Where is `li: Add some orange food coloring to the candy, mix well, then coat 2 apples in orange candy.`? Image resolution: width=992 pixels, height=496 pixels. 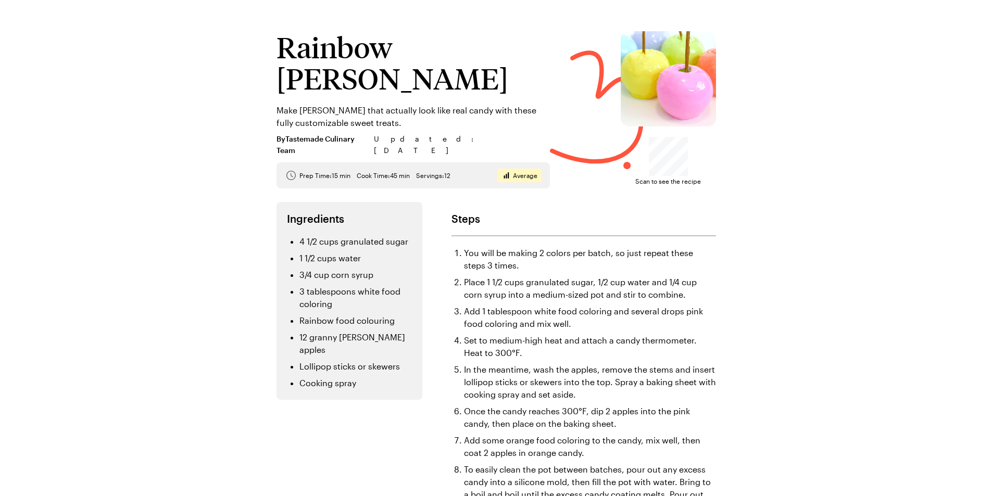 li: Add some orange food coloring to the candy, mix well, then coat 2 apples in orange candy. is located at coordinates (590, 447).